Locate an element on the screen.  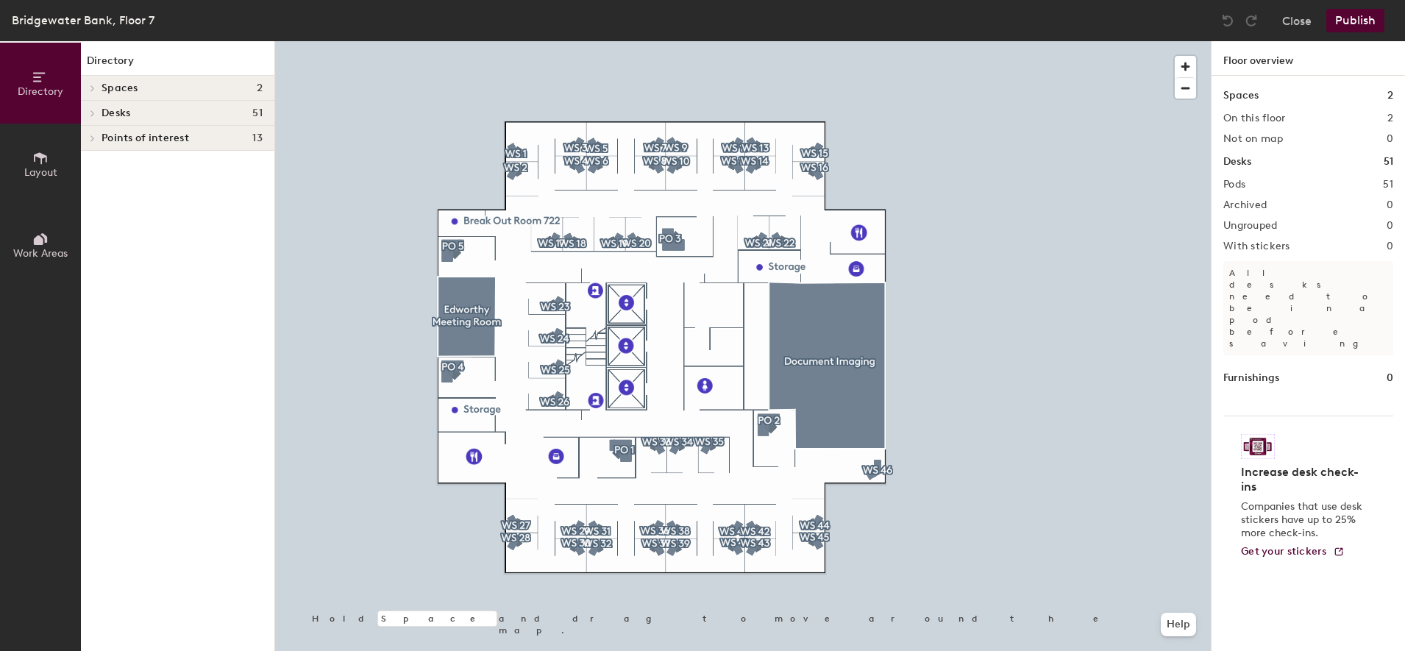
p: Companies that use desk stickers have up to 25% more check-ins. is located at coordinates (1304, 520).